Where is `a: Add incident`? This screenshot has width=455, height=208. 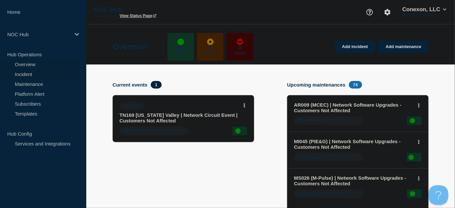 a: Add incident is located at coordinates (355, 47).